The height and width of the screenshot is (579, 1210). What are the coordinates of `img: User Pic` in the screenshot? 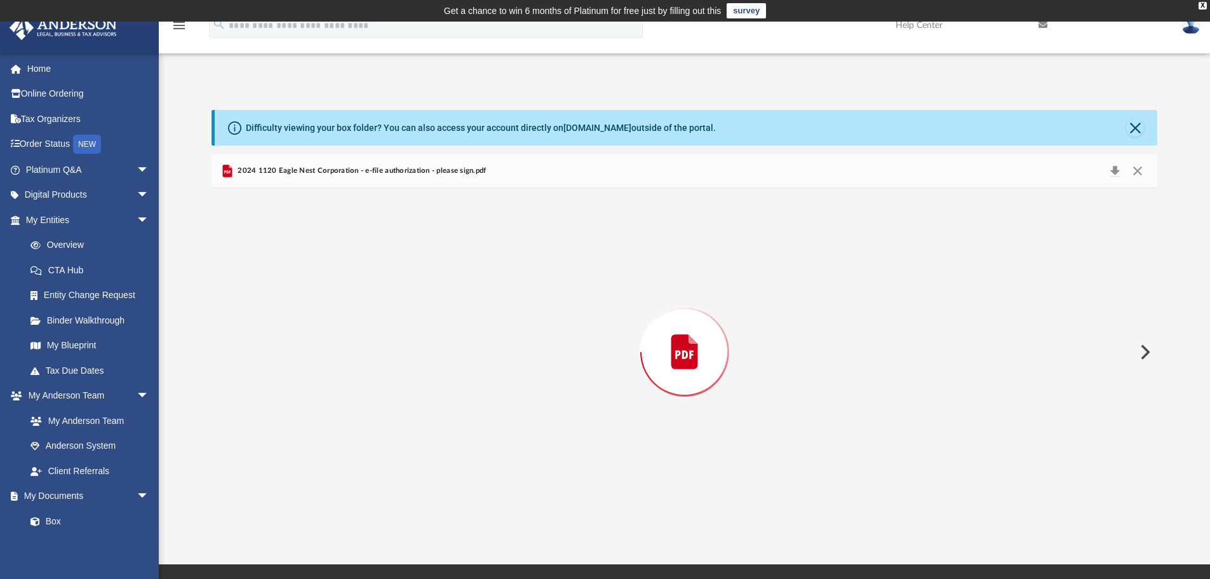 It's located at (1191, 25).